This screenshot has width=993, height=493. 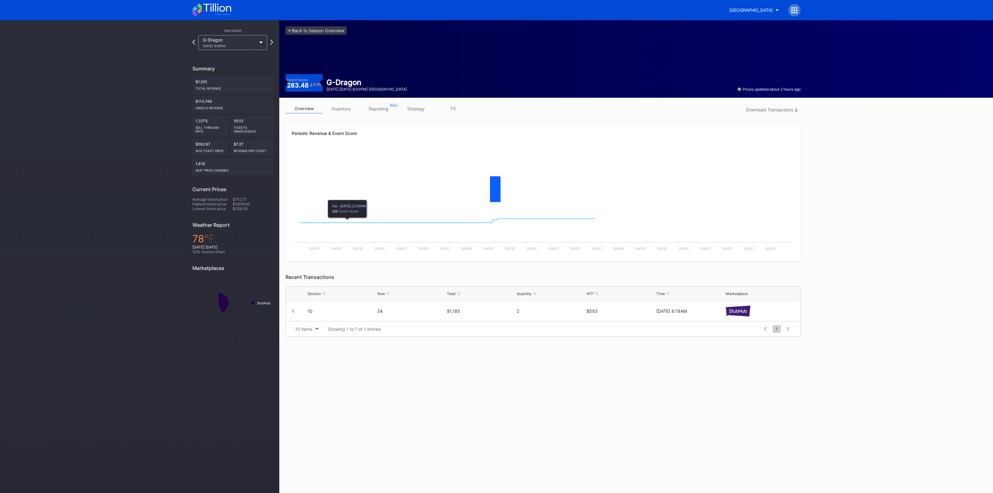 I want to click on div: Marketplaces, so click(x=233, y=268).